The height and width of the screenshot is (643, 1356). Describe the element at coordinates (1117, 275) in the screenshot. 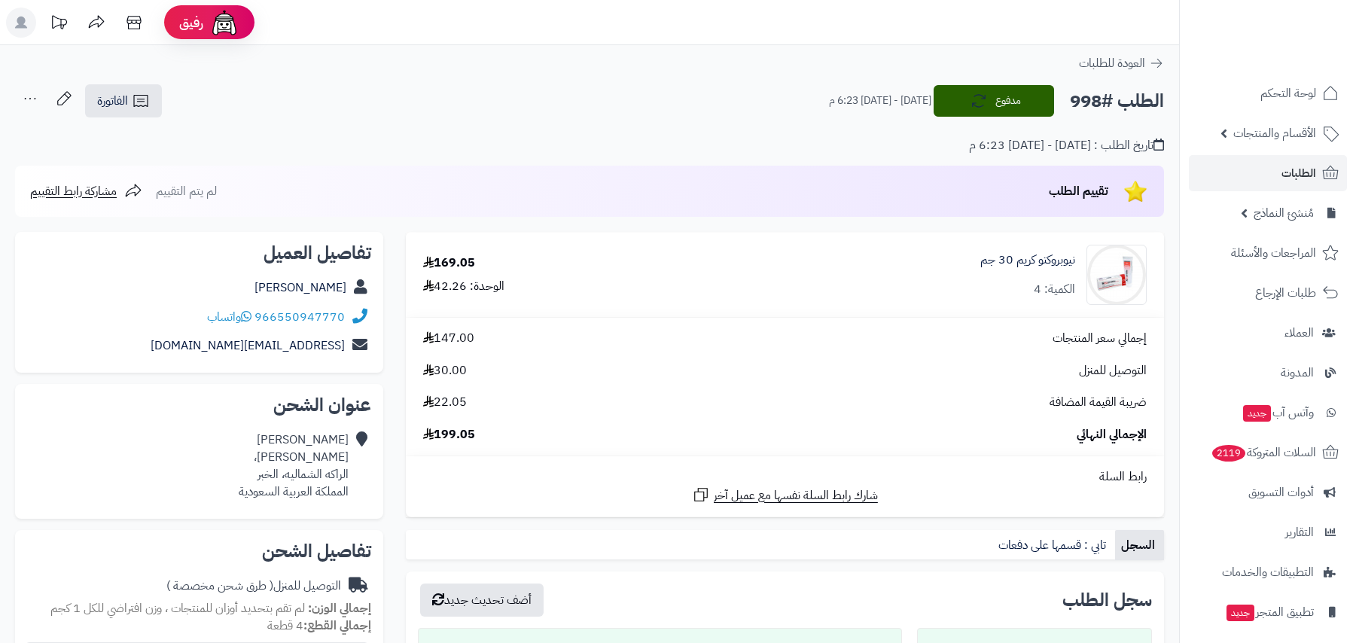

I see `img: 1753796973-Neoprokto%20cream%2030%20gm-90x90.jpg` at that location.